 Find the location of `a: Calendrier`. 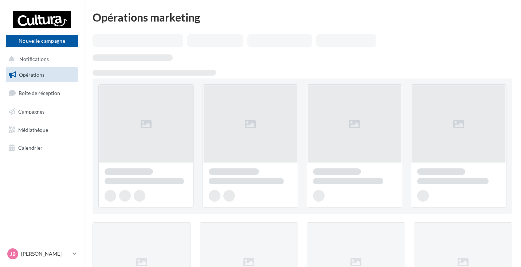

a: Calendrier is located at coordinates (42, 148).